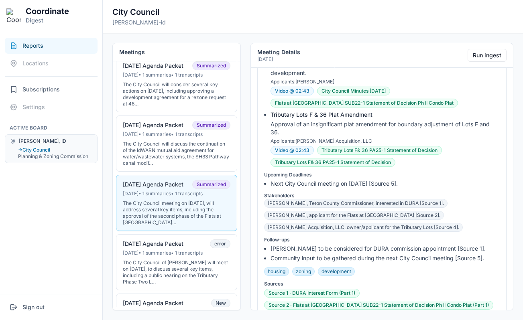 Image resolution: width=523 pixels, height=320 pixels. Describe the element at coordinates (55, 156) in the screenshot. I see `button: Planning & Zoning Commission` at that location.